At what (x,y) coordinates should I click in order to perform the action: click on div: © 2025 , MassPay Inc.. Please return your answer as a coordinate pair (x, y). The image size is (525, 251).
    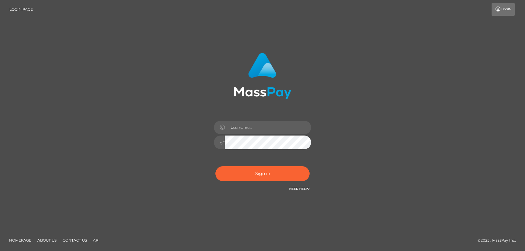
    Looking at the image, I should click on (499, 240).